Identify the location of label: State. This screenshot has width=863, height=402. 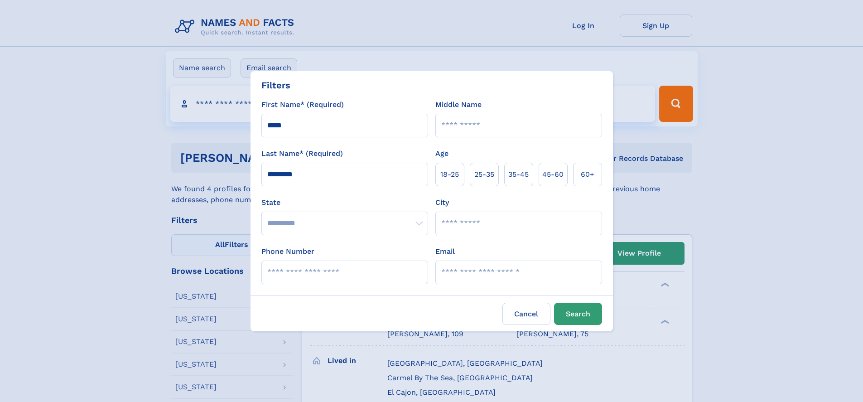
(345, 202).